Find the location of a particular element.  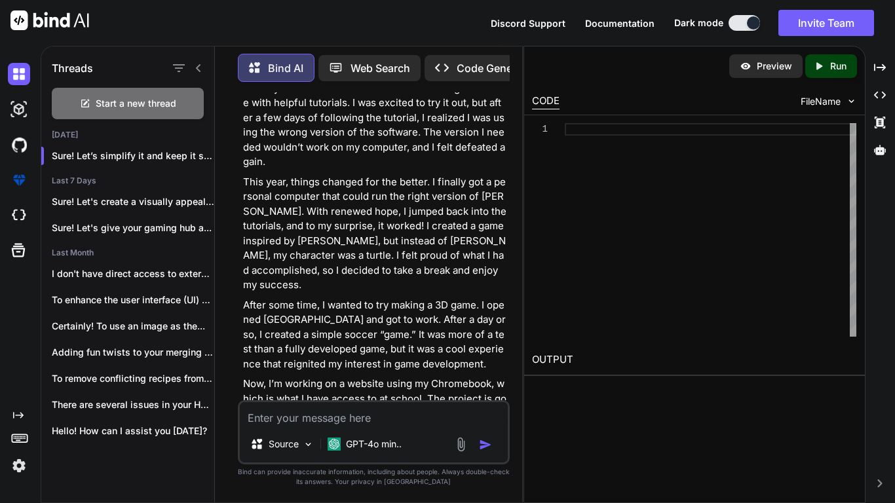

span: FileName is located at coordinates (820, 102).